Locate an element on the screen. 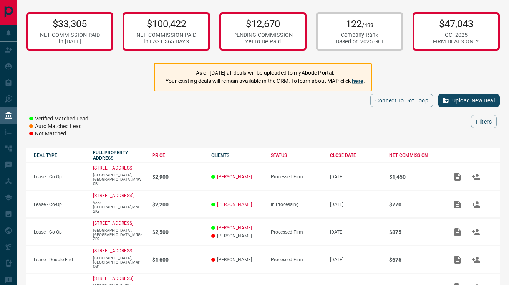  p: $100,422 is located at coordinates (166, 24).